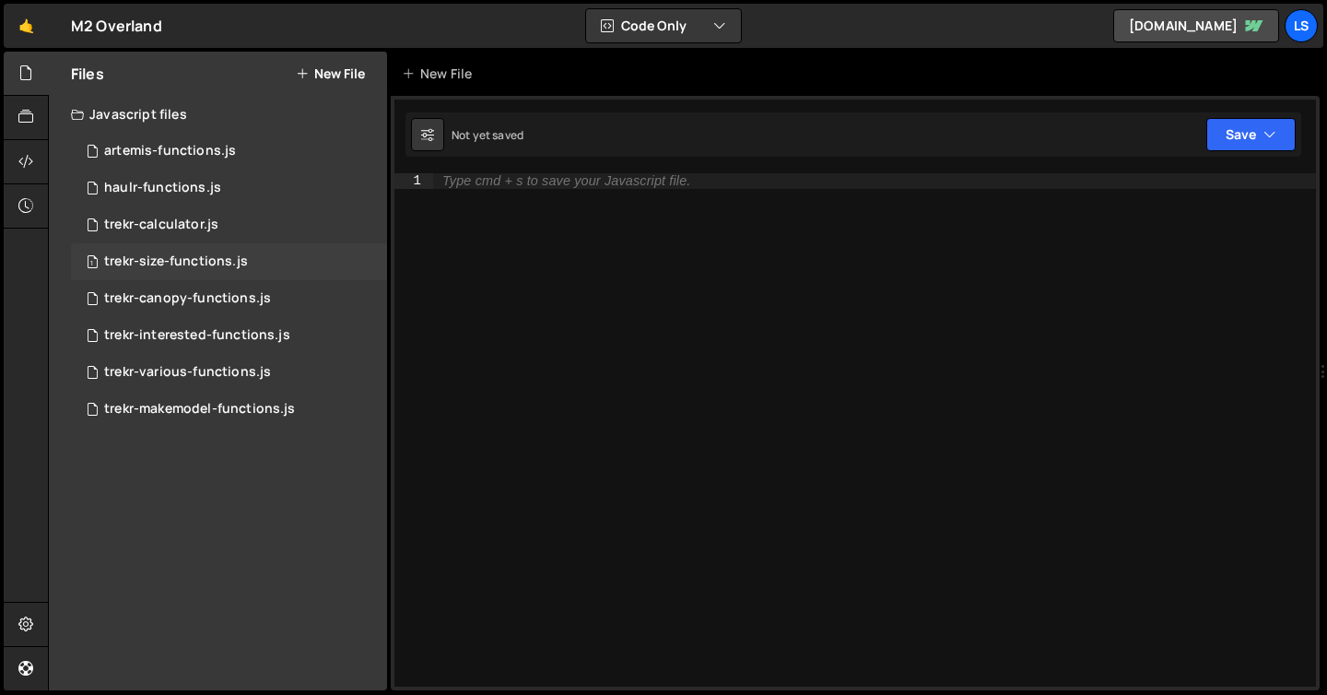  I want to click on button: Save, so click(1251, 135).